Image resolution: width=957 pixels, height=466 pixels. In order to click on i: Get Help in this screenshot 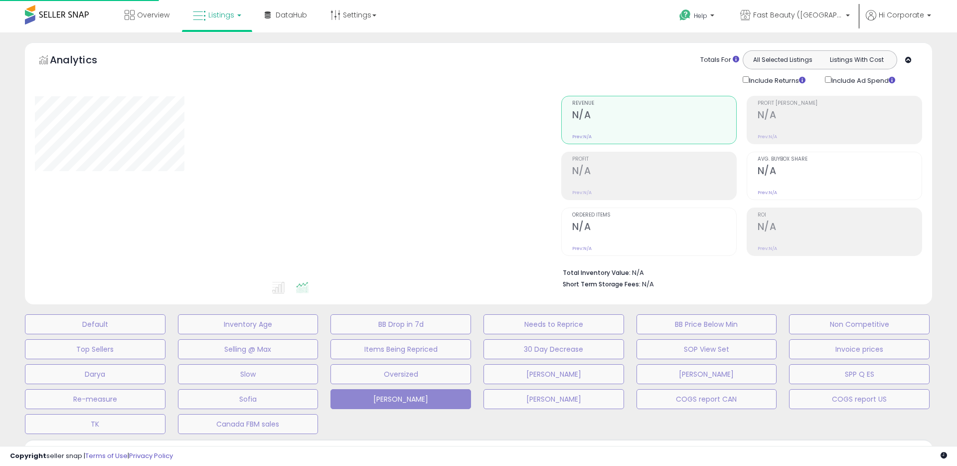, I will do `click(685, 15)`.